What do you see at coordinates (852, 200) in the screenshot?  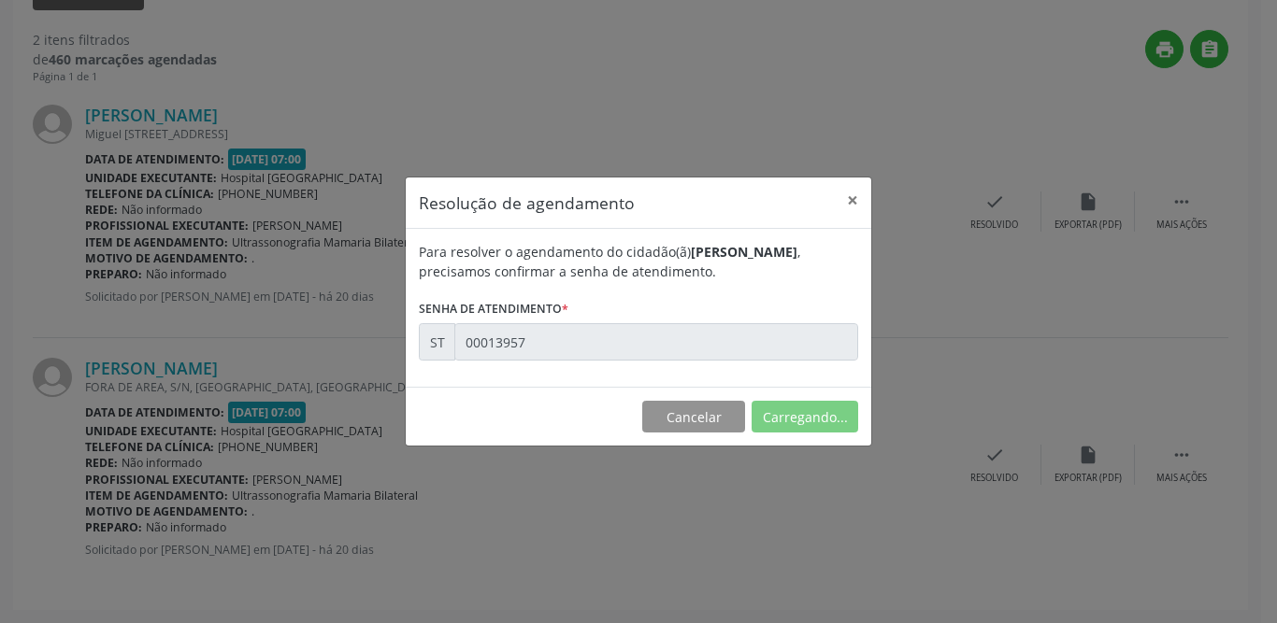 I see `button: Close` at bounding box center [852, 200].